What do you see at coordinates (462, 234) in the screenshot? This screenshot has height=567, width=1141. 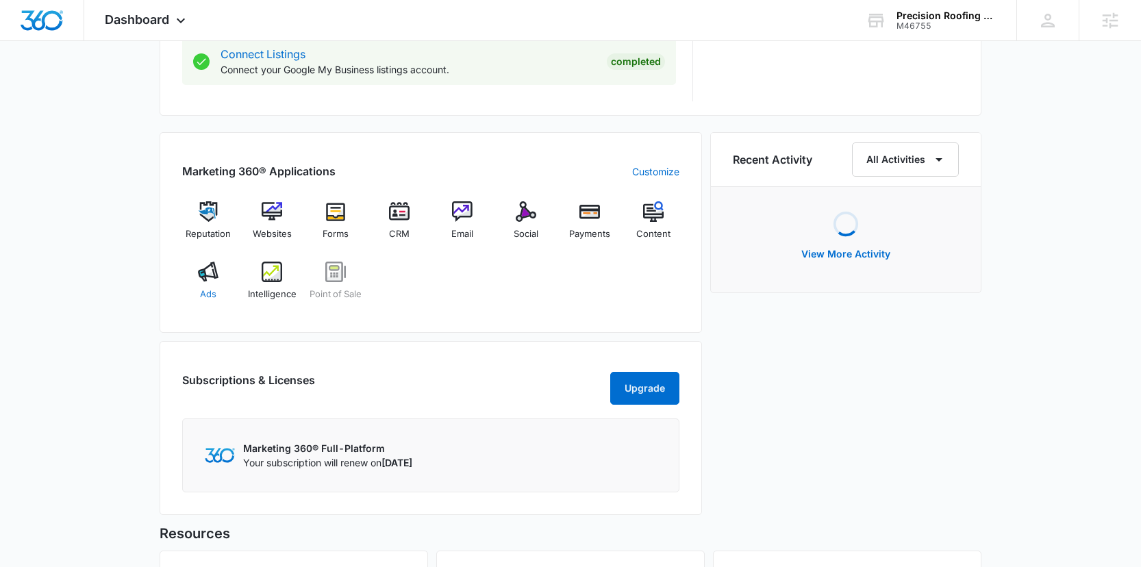 I see `span: Email` at bounding box center [462, 234].